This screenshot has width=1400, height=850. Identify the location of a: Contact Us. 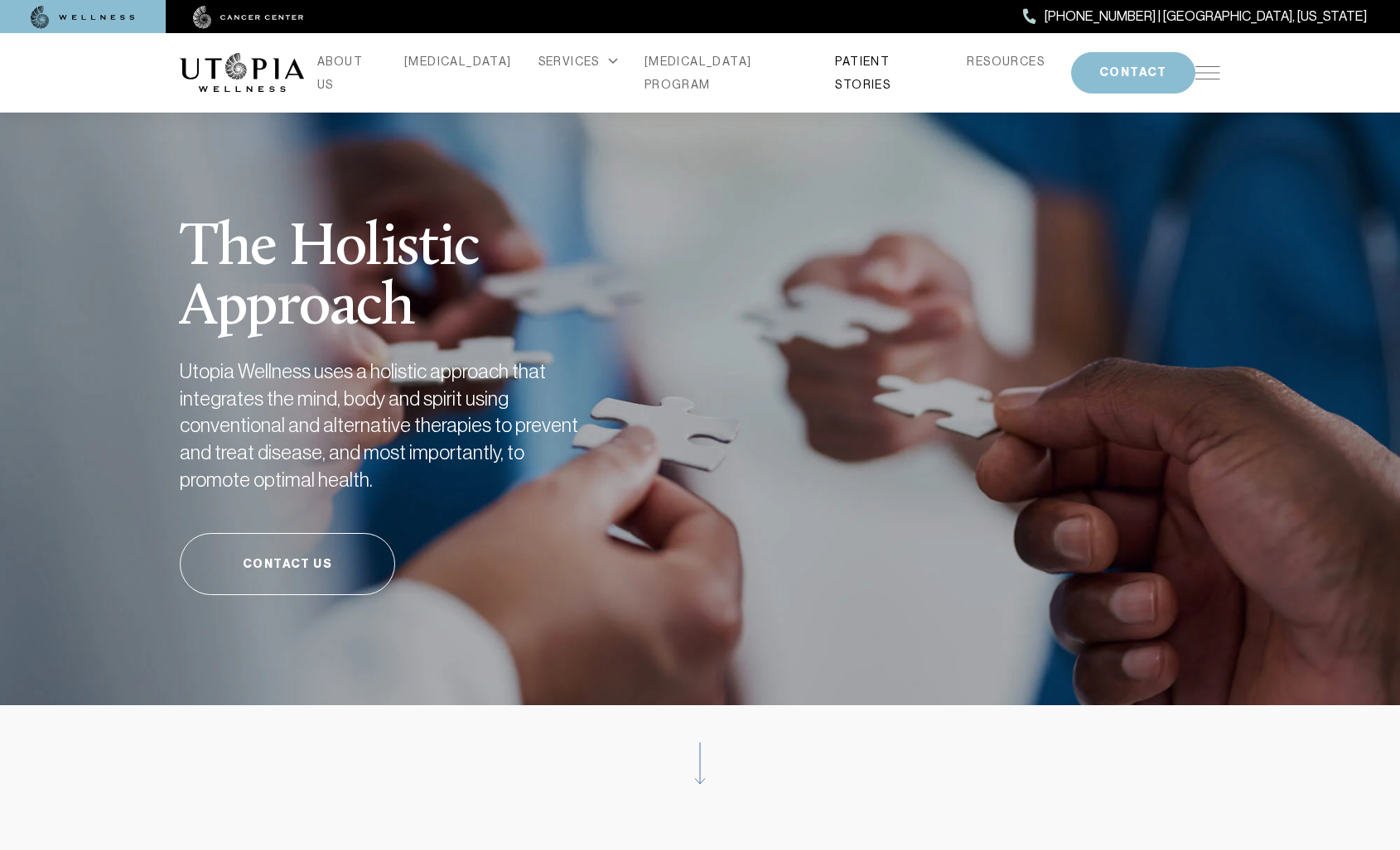
(287, 564).